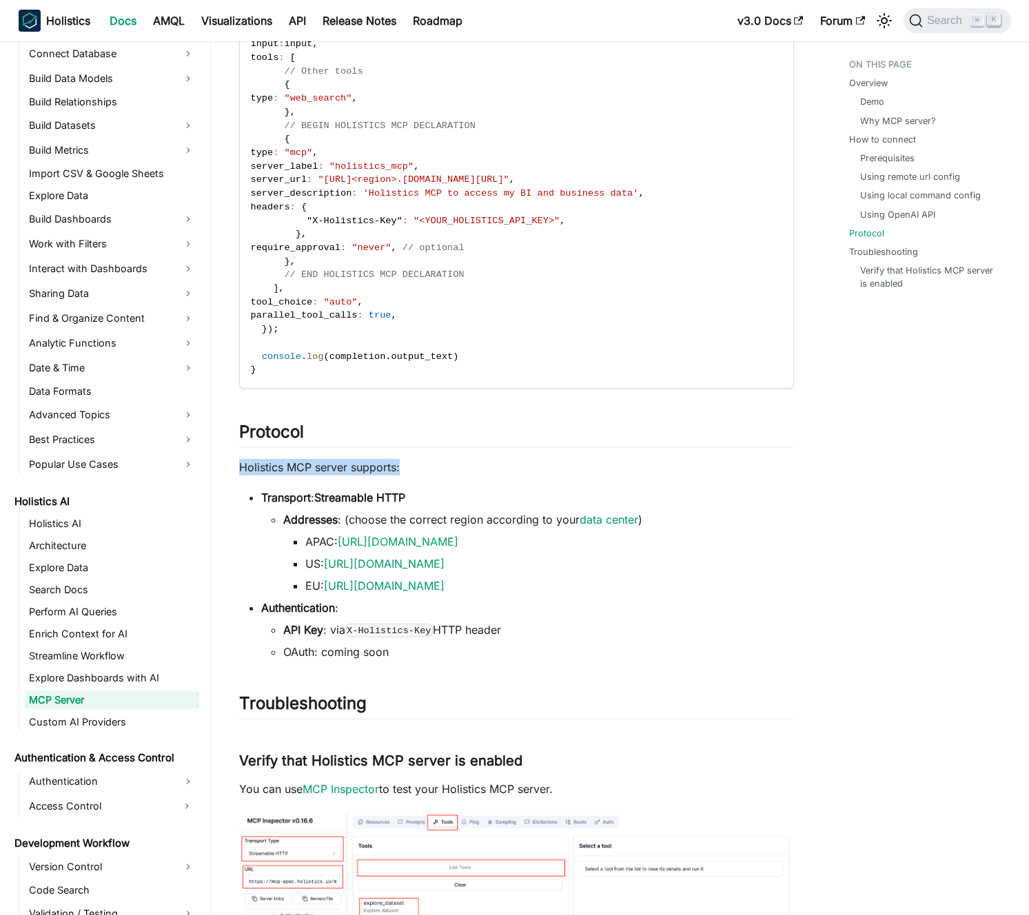 This screenshot has width=1029, height=915. What do you see at coordinates (112, 700) in the screenshot?
I see `a: MCP Server` at bounding box center [112, 700].